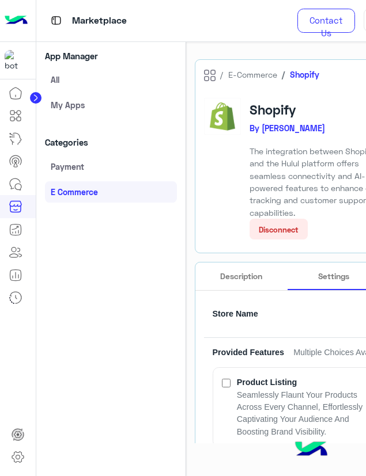 The image size is (366, 476). What do you see at coordinates (252, 74) in the screenshot?
I see `a: E-Commerce` at bounding box center [252, 74].